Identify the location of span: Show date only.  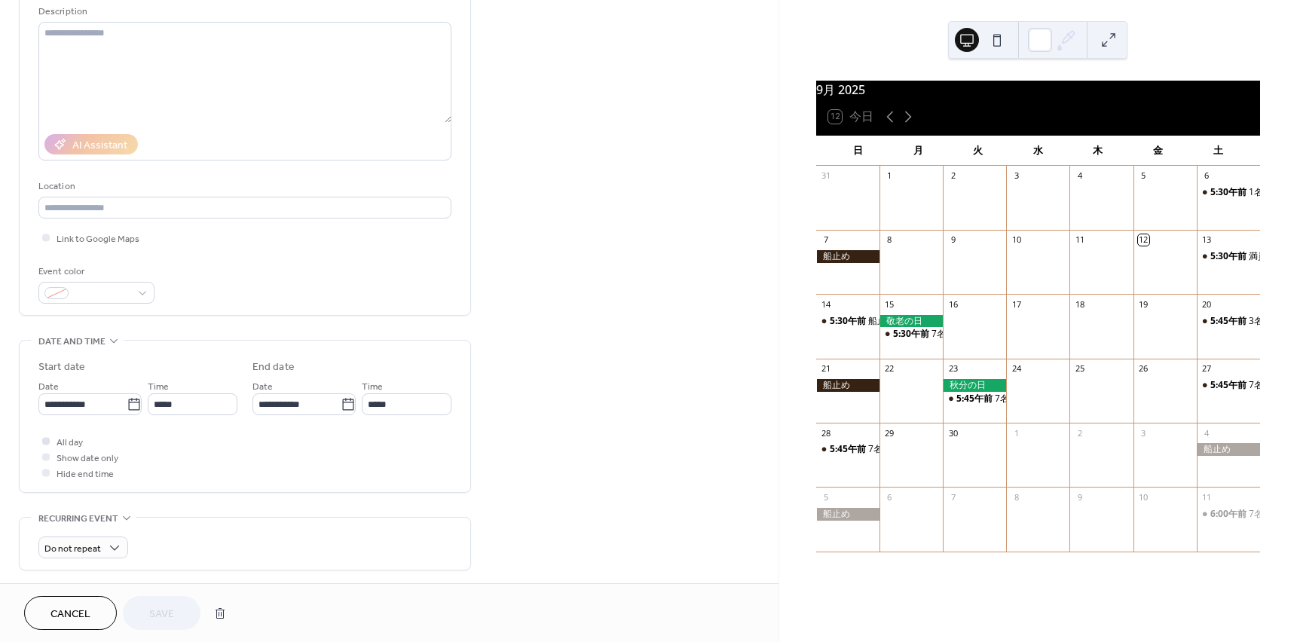
(87, 458).